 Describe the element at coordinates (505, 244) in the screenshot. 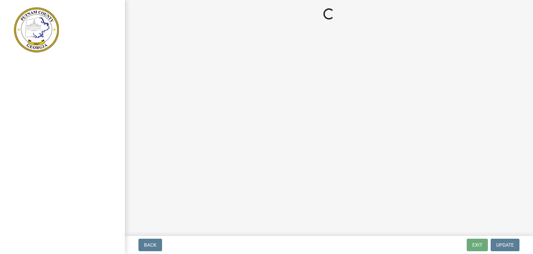

I see `button: Update` at that location.